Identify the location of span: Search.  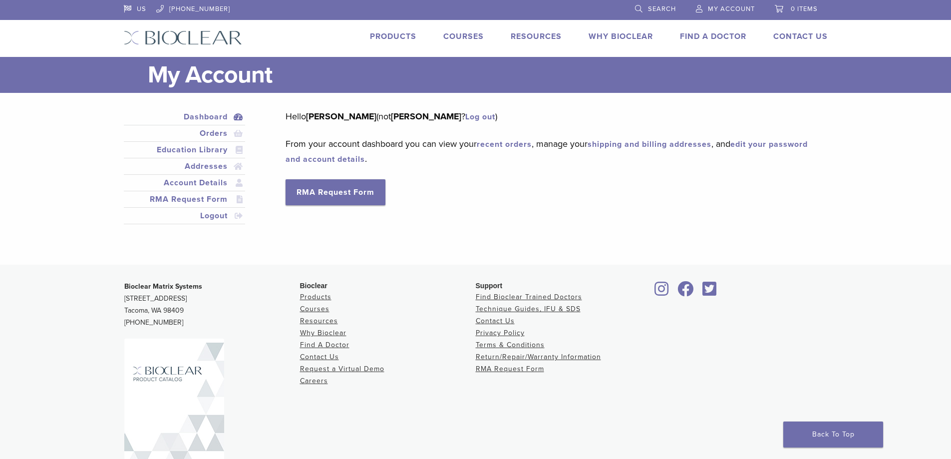
(662, 9).